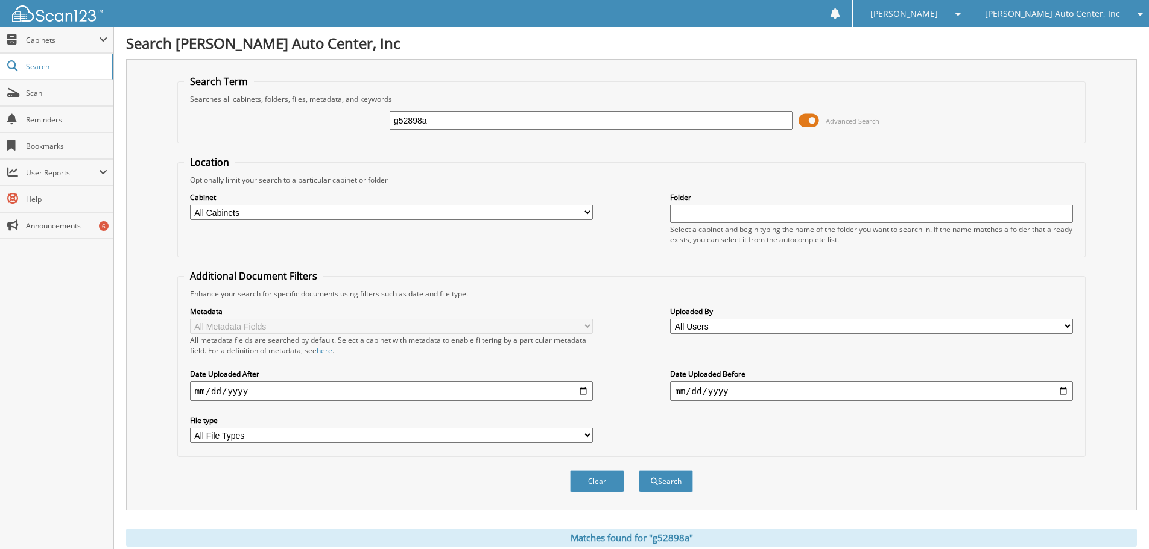 The height and width of the screenshot is (549, 1149). I want to click on input: start, so click(391, 391).